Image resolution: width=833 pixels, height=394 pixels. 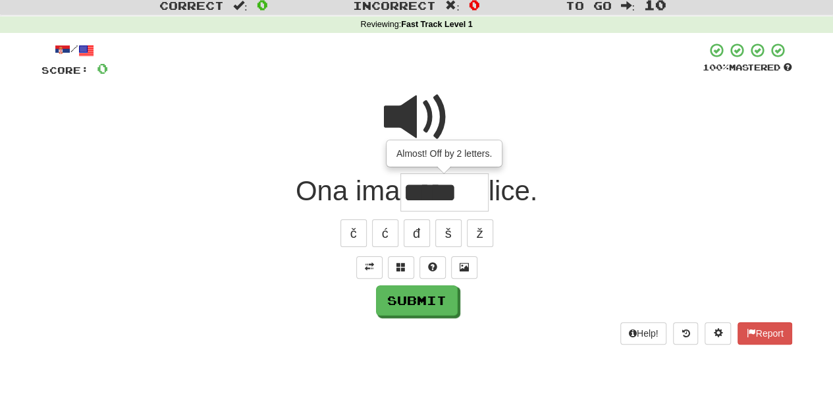 What do you see at coordinates (464, 267) in the screenshot?
I see `button: Show image (alt+x)` at bounding box center [464, 267].